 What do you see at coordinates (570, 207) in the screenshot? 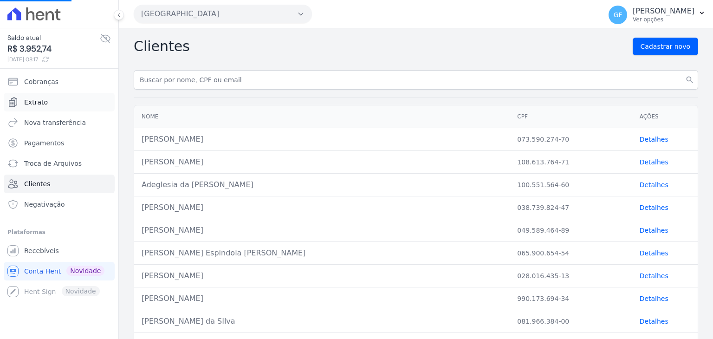
I see `td: 038.739.824-47` at bounding box center [570, 207].